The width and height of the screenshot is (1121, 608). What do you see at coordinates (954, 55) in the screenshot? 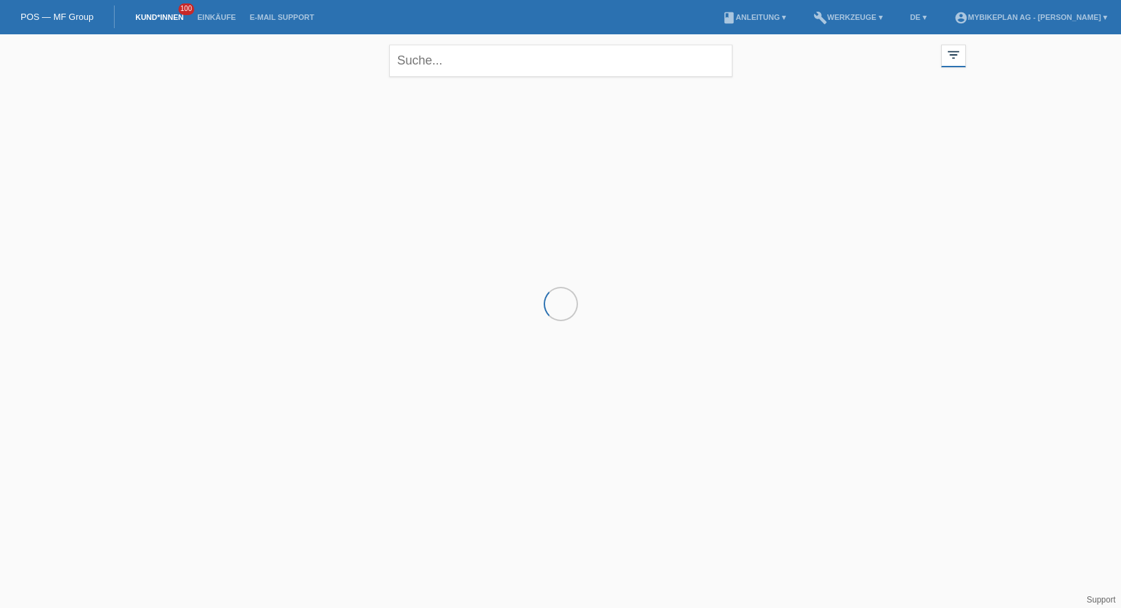
I see `i: filter_list` at bounding box center [954, 55].